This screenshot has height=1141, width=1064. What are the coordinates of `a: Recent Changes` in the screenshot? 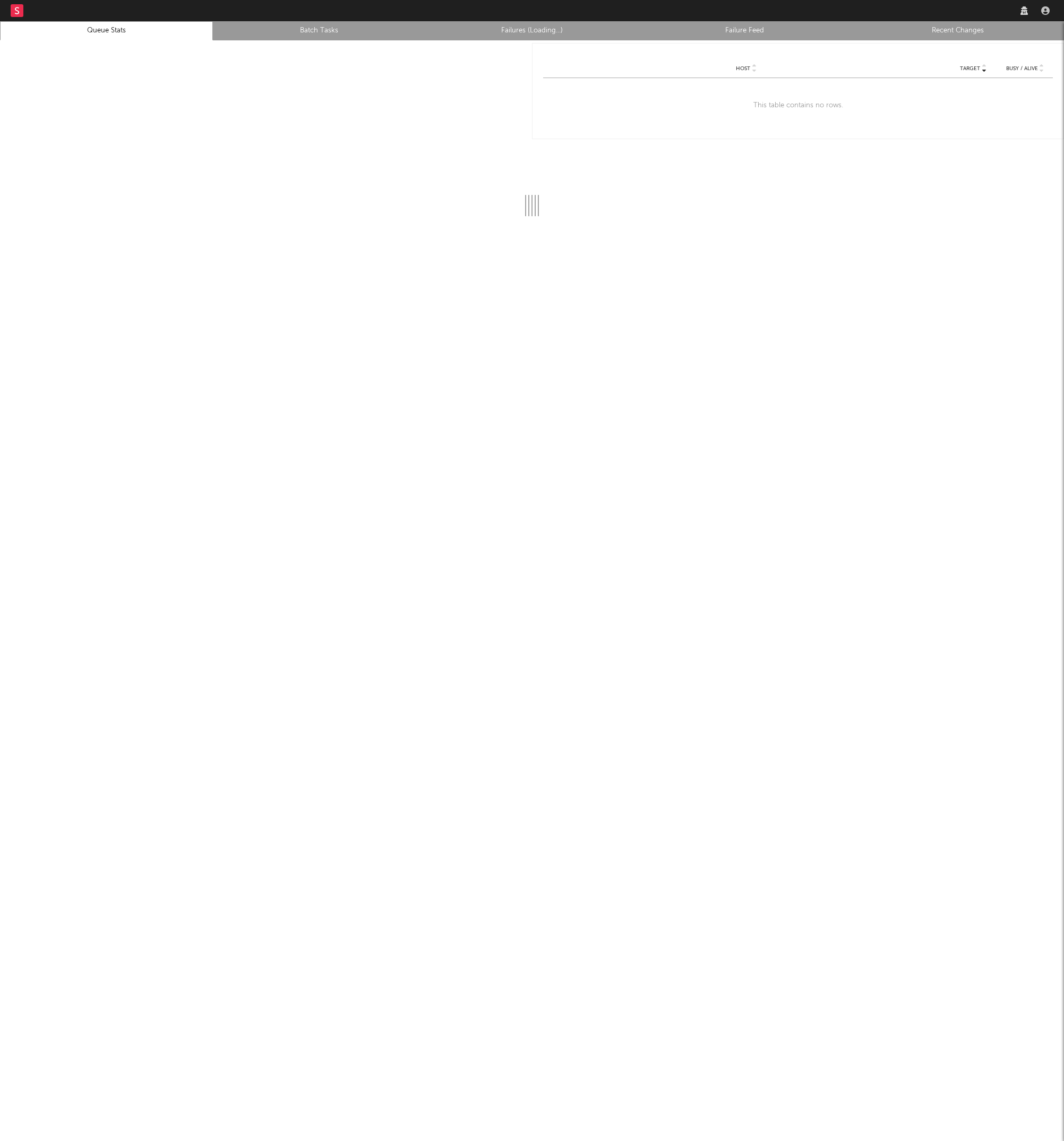 It's located at (958, 31).